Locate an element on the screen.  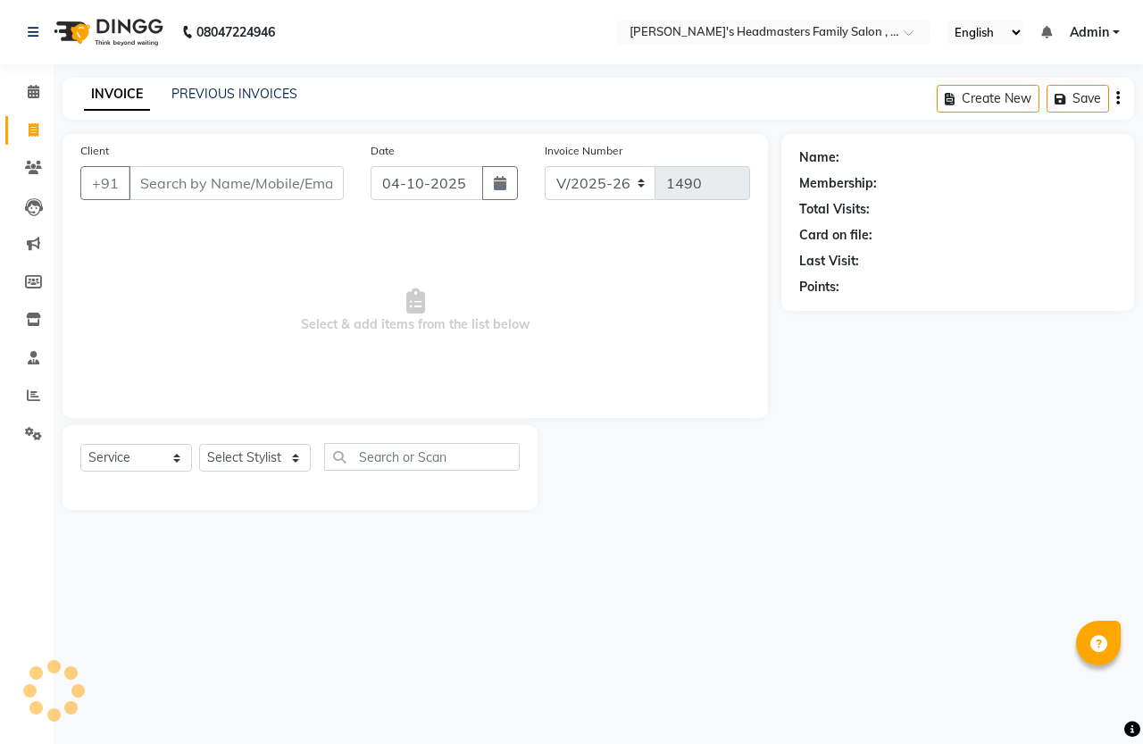
div: Card on file: is located at coordinates (836, 235).